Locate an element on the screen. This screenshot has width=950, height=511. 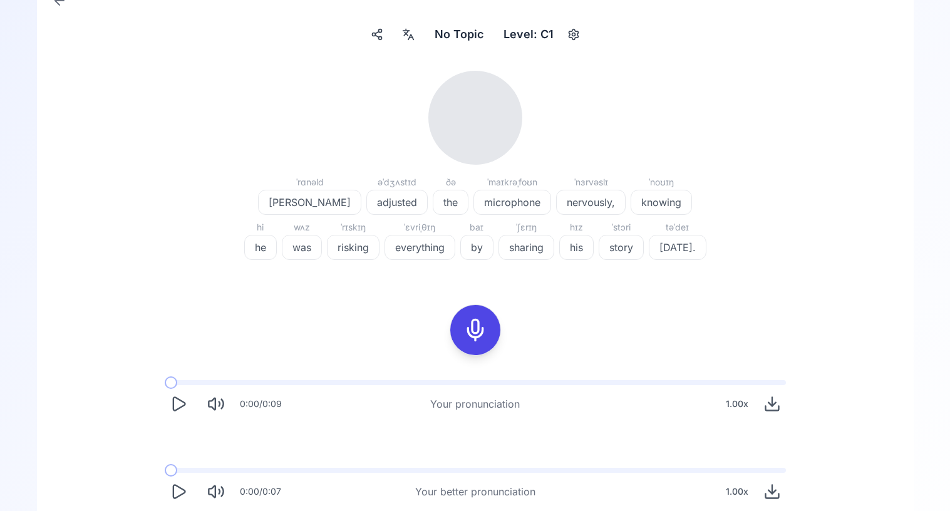
div: ˈnɜrvəslɪ is located at coordinates (591, 182).